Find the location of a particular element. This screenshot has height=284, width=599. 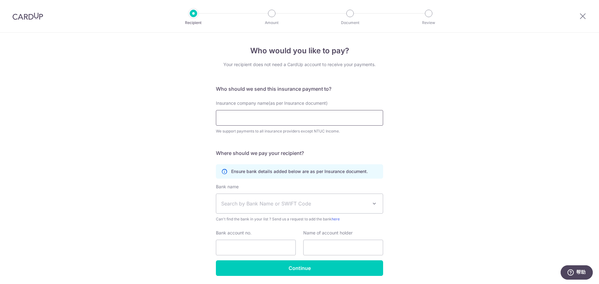

label: Bank name is located at coordinates (227, 187).